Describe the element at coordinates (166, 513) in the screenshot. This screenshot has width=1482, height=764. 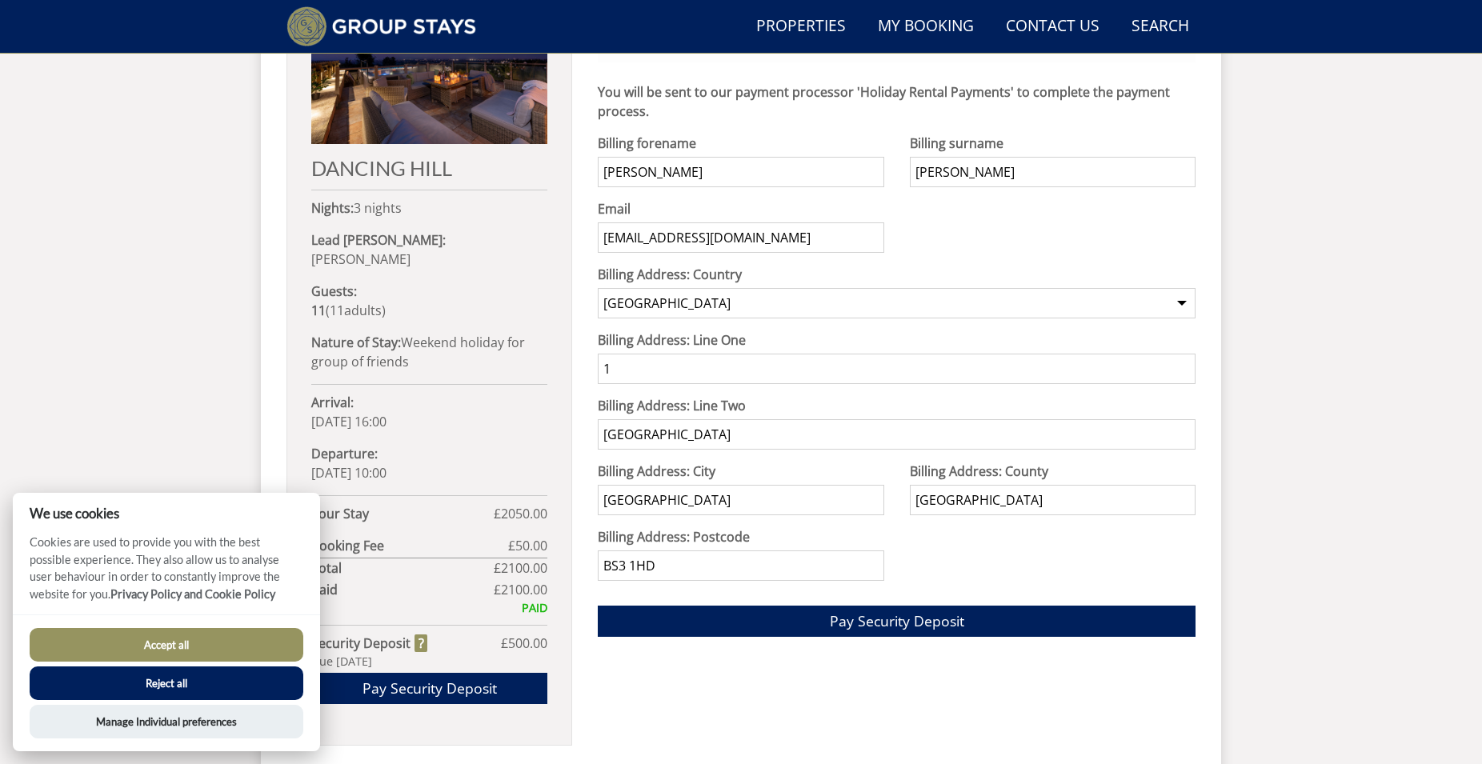
I see `h2: We use cookies` at that location.